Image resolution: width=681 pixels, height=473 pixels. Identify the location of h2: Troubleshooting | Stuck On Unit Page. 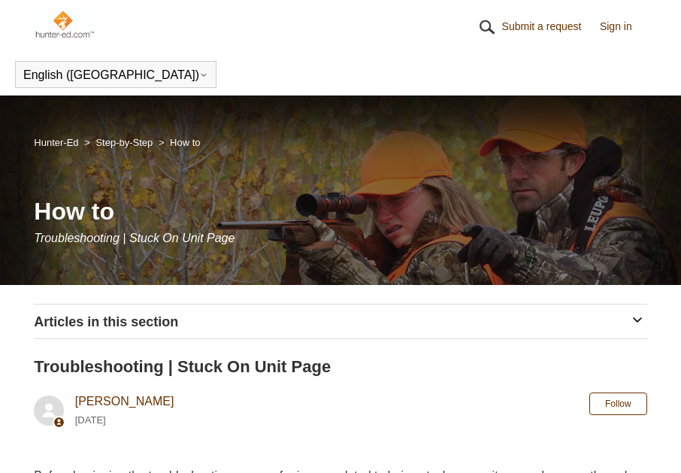
(340, 366).